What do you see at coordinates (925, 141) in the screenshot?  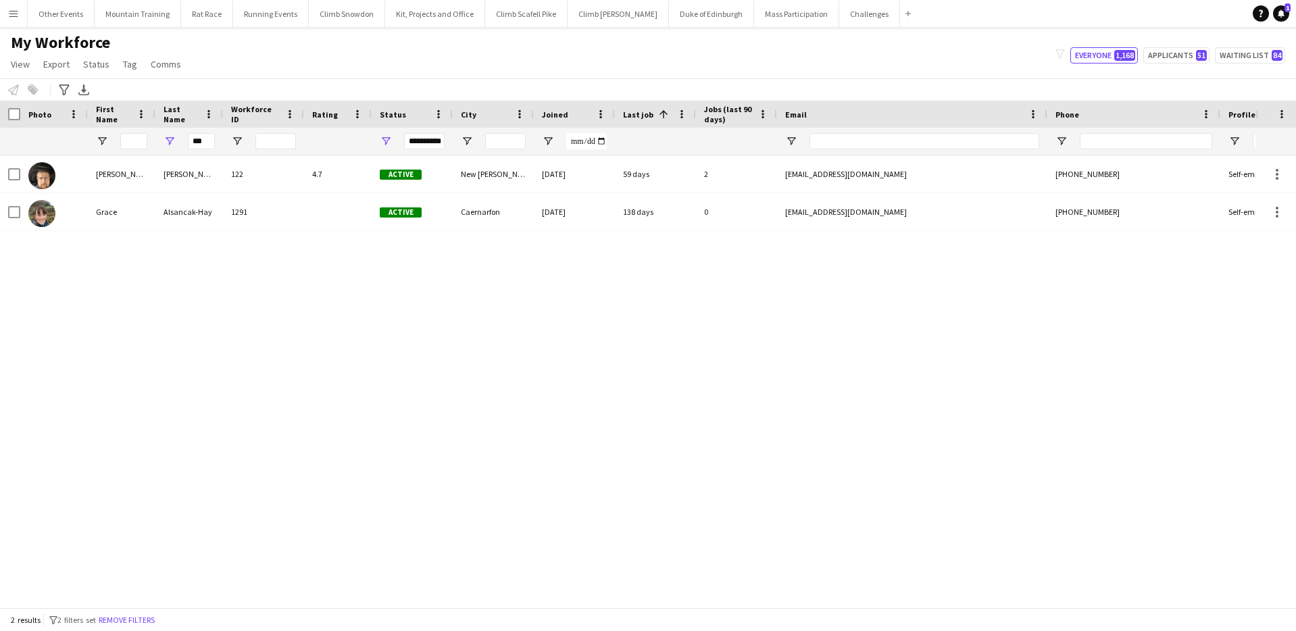 I see `input: Email Filter Input` at bounding box center [925, 141].